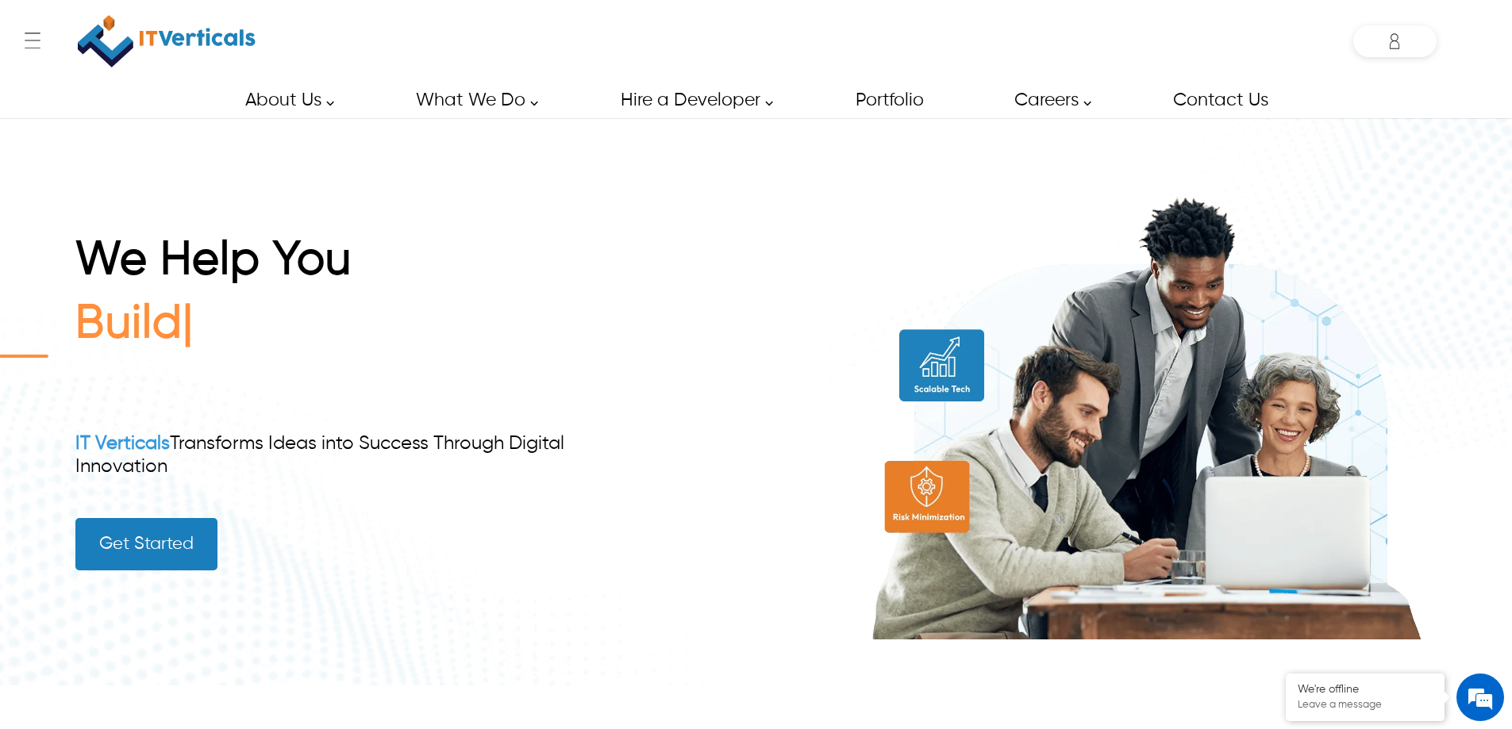 This screenshot has height=729, width=1512. What do you see at coordinates (175, 99) in the screenshot?
I see `div: Leave a message` at bounding box center [175, 99].